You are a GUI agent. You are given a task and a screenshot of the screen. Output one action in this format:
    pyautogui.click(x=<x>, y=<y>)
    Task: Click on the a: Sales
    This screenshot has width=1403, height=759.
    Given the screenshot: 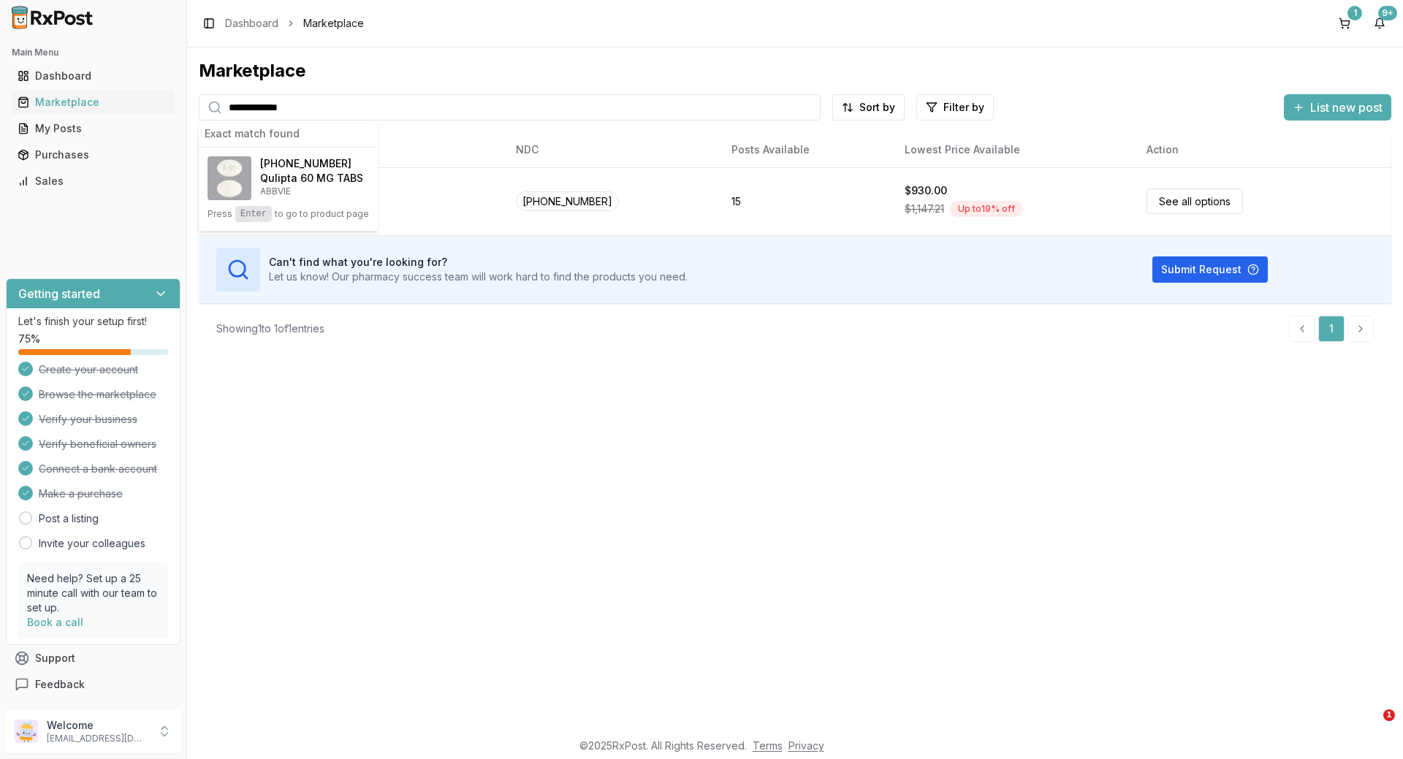 What is the action you would take?
    pyautogui.click(x=93, y=181)
    